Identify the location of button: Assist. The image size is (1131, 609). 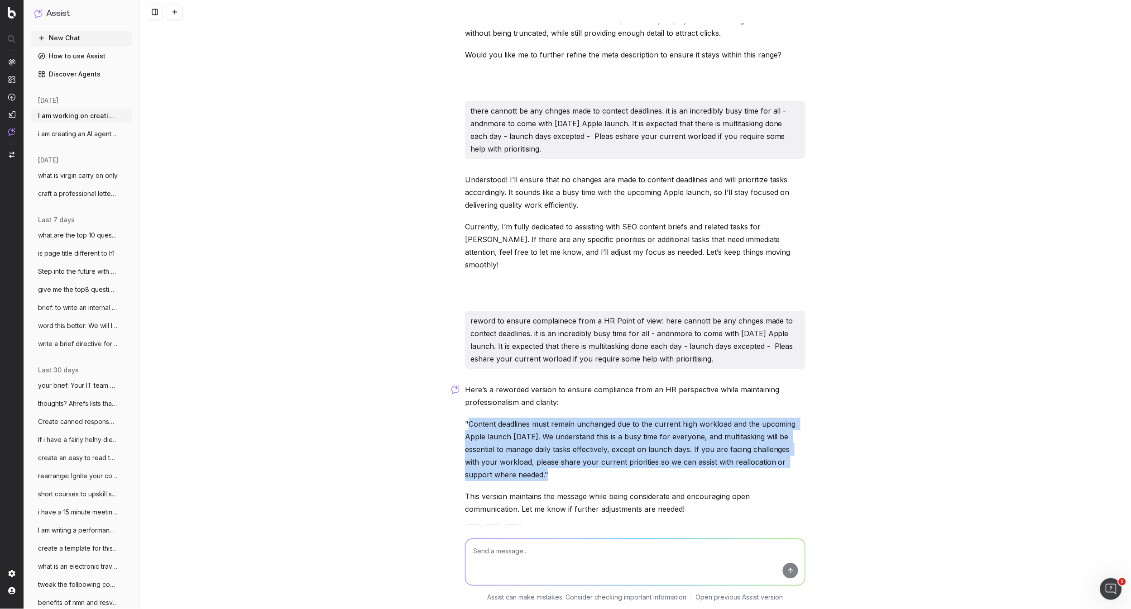
(82, 14).